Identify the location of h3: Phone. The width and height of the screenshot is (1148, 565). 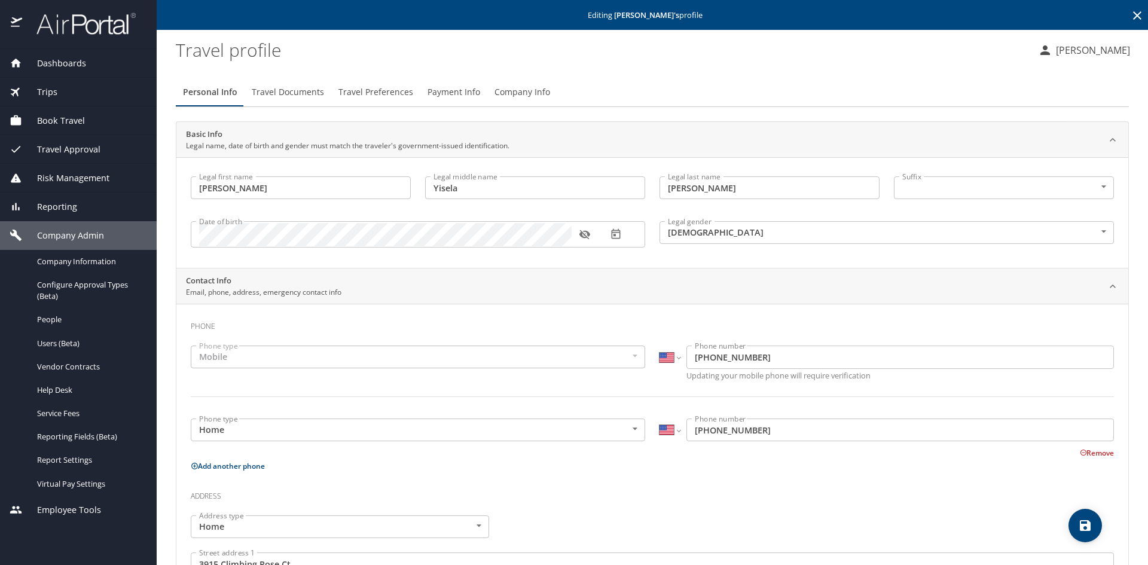
(652, 323).